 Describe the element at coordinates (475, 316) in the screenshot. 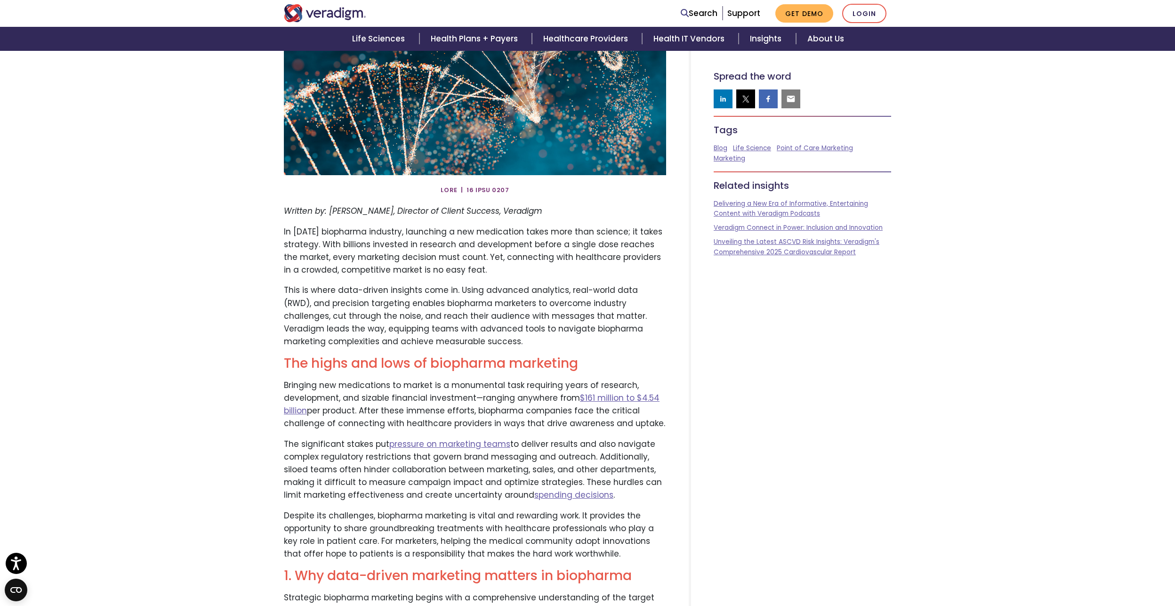

I see `p: This is where data-driven insights come in. Using advanced analytics, real-world data (RWD), and ...` at that location.